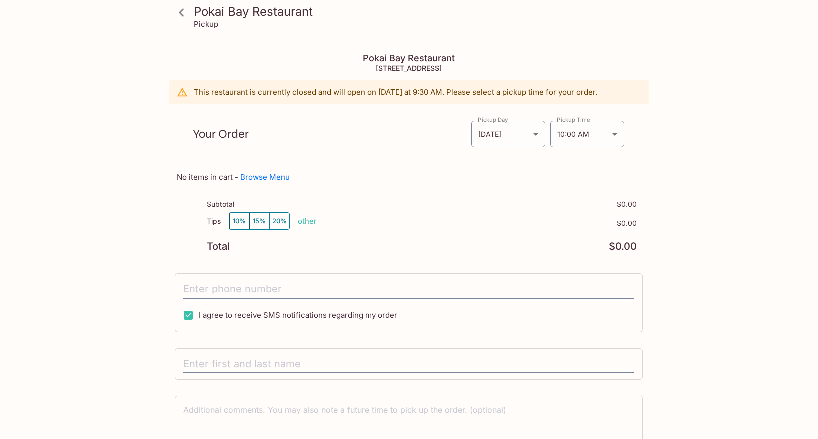 The height and width of the screenshot is (439, 818). What do you see at coordinates (409, 290) in the screenshot?
I see `input: Enter phone number` at bounding box center [409, 290].